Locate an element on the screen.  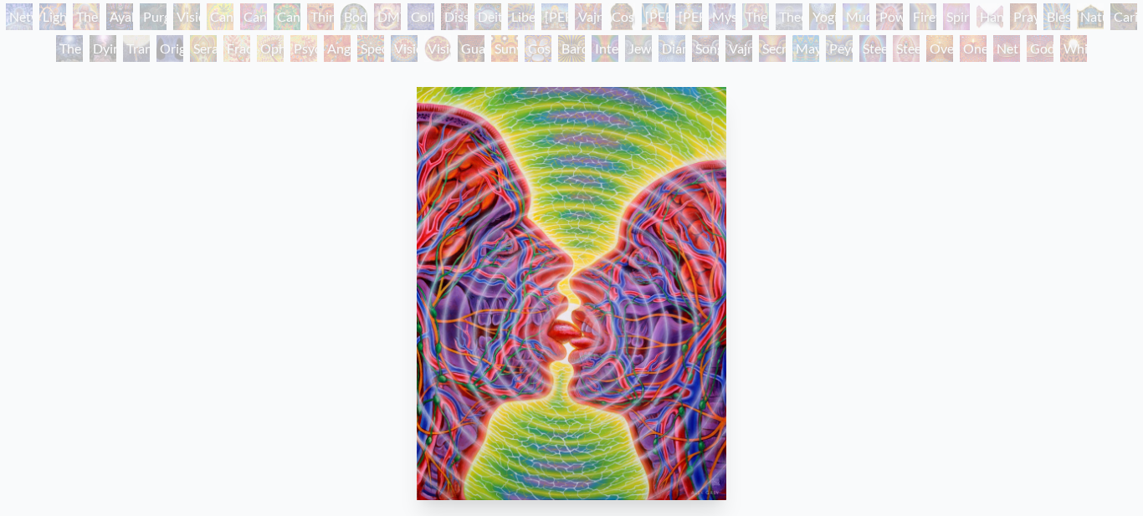
div: Fractal Eyes is located at coordinates (237, 49).